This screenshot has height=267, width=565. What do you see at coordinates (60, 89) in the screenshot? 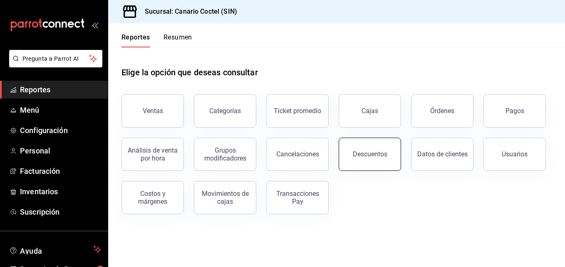
I see `span: Reportes` at bounding box center [60, 89].